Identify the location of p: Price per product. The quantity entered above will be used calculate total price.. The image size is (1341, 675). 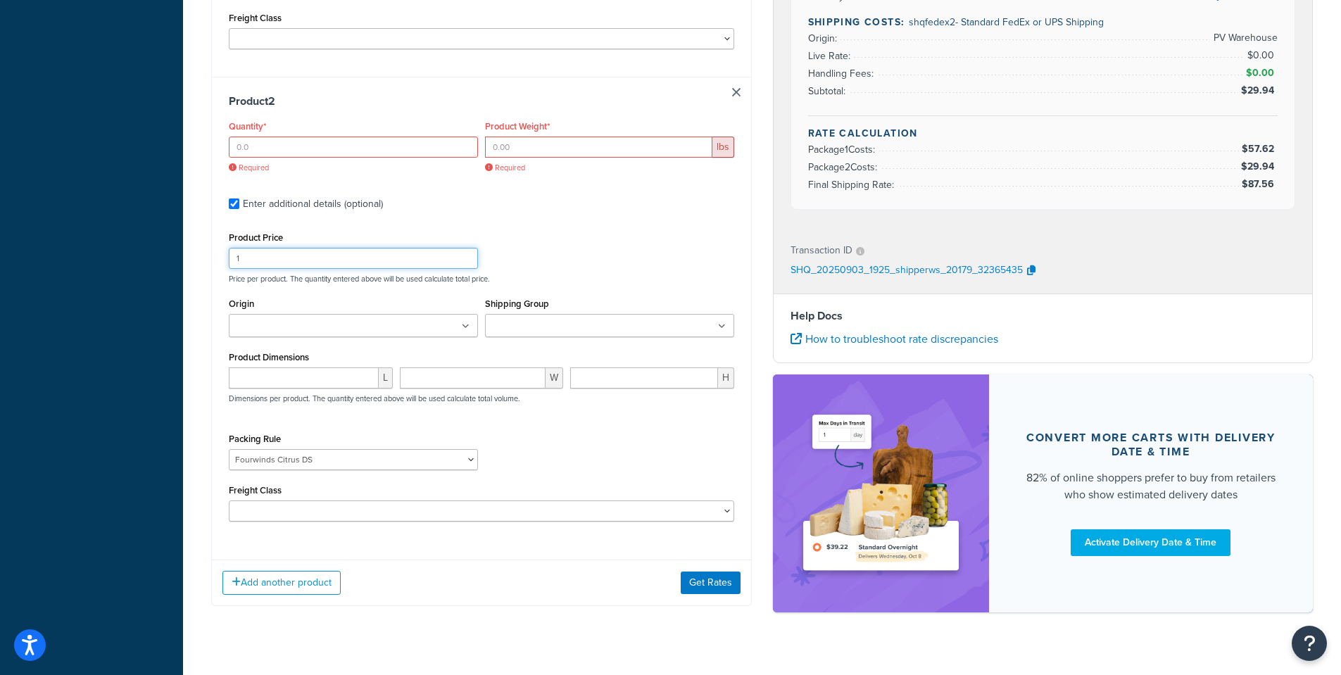
(481, 279).